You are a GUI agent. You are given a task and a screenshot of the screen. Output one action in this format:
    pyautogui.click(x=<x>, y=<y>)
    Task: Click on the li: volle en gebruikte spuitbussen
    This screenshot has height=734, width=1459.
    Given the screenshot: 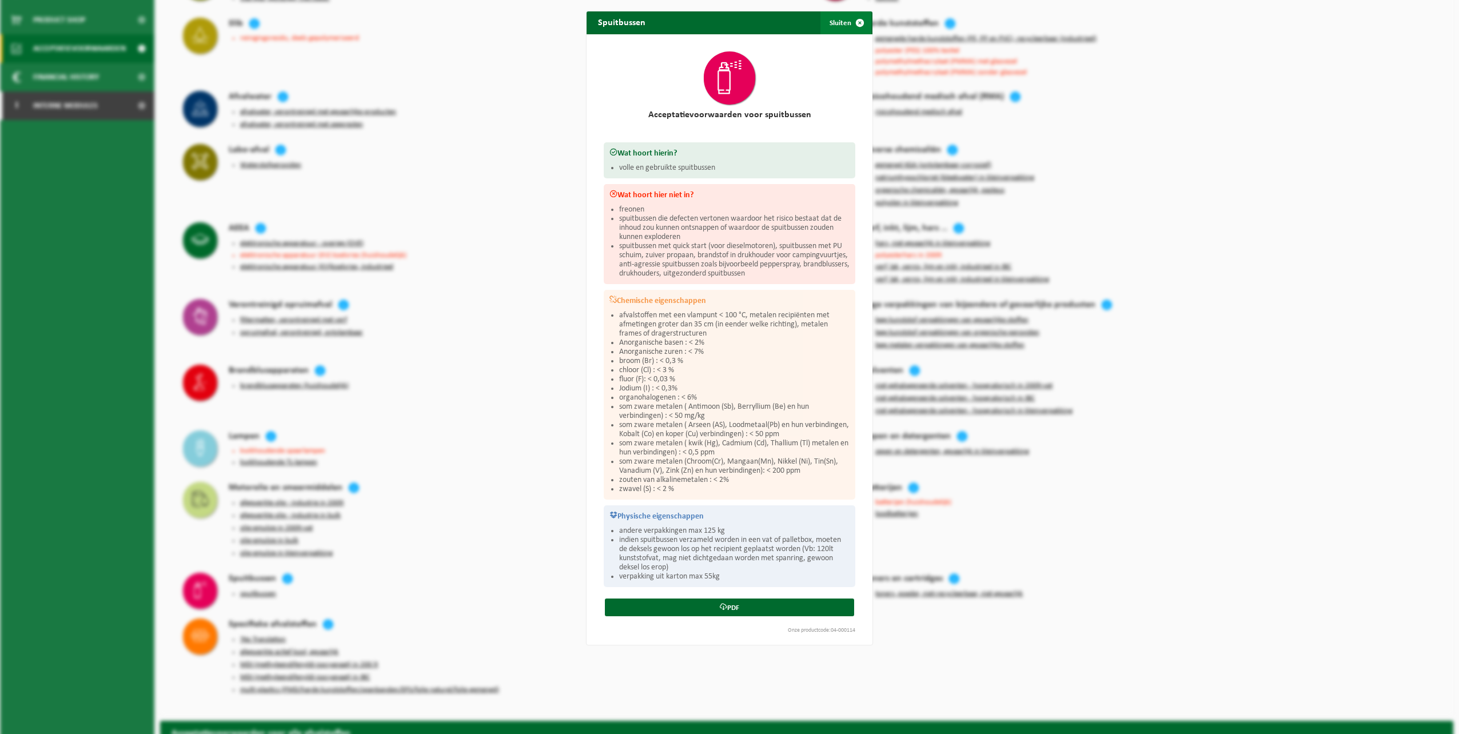 What is the action you would take?
    pyautogui.click(x=734, y=168)
    